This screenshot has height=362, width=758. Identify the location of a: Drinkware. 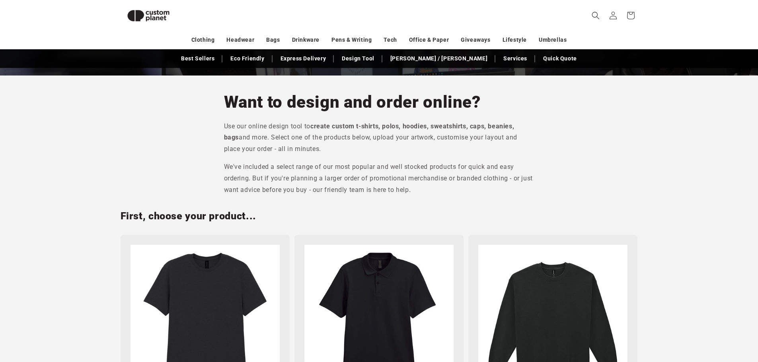
(306, 40).